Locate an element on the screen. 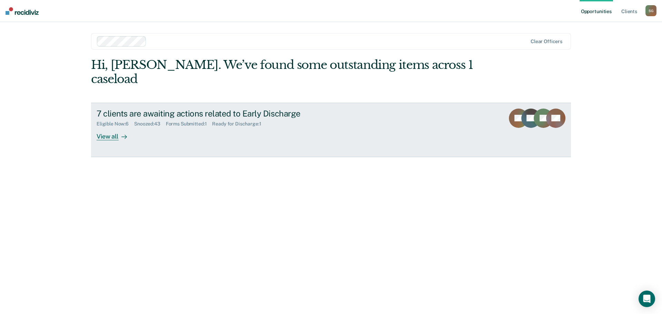 The height and width of the screenshot is (314, 662). div: Forms Submitted : 1 is located at coordinates (189, 124).